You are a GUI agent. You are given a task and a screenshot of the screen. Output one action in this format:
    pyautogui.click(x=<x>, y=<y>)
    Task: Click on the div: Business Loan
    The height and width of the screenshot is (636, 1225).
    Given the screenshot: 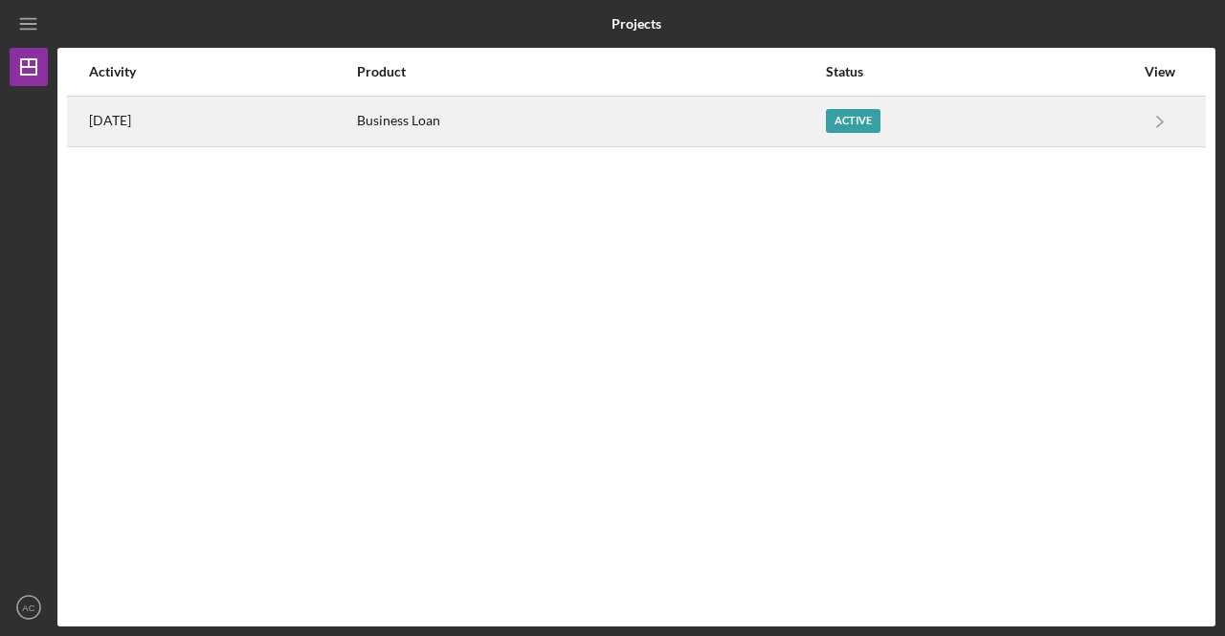 What is the action you would take?
    pyautogui.click(x=589, y=122)
    